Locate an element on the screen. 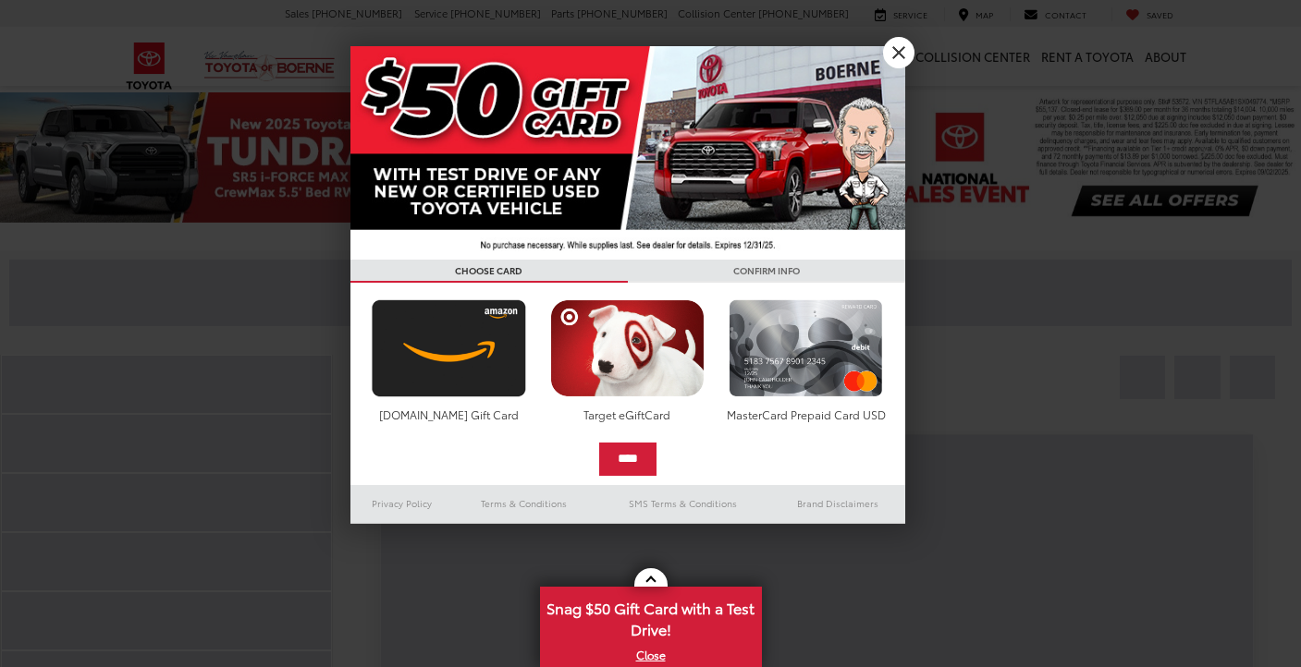 The width and height of the screenshot is (1301, 667). span: Snag $50 Gift Card with a Test Drive! is located at coordinates (651, 617).